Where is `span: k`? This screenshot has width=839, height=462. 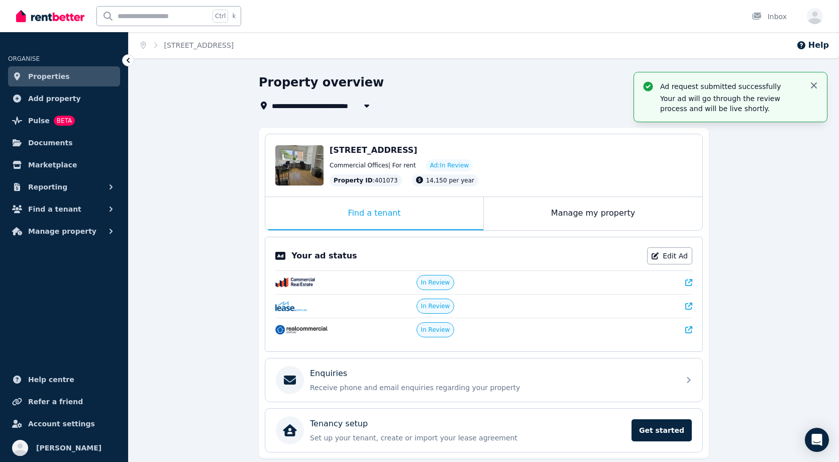 span: k is located at coordinates (234, 16).